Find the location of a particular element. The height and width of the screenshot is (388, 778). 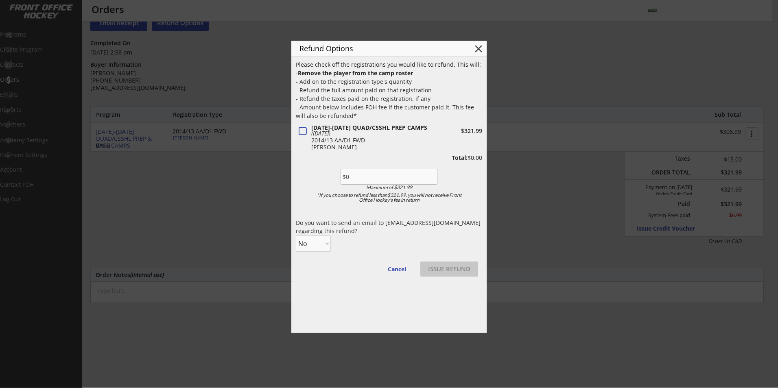

div: Maximum of $321.99 is located at coordinates (389, 188).